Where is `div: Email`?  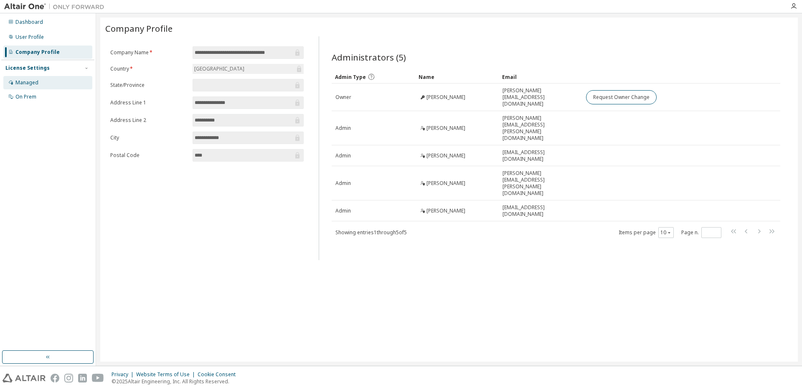
div: Email is located at coordinates (541, 77).